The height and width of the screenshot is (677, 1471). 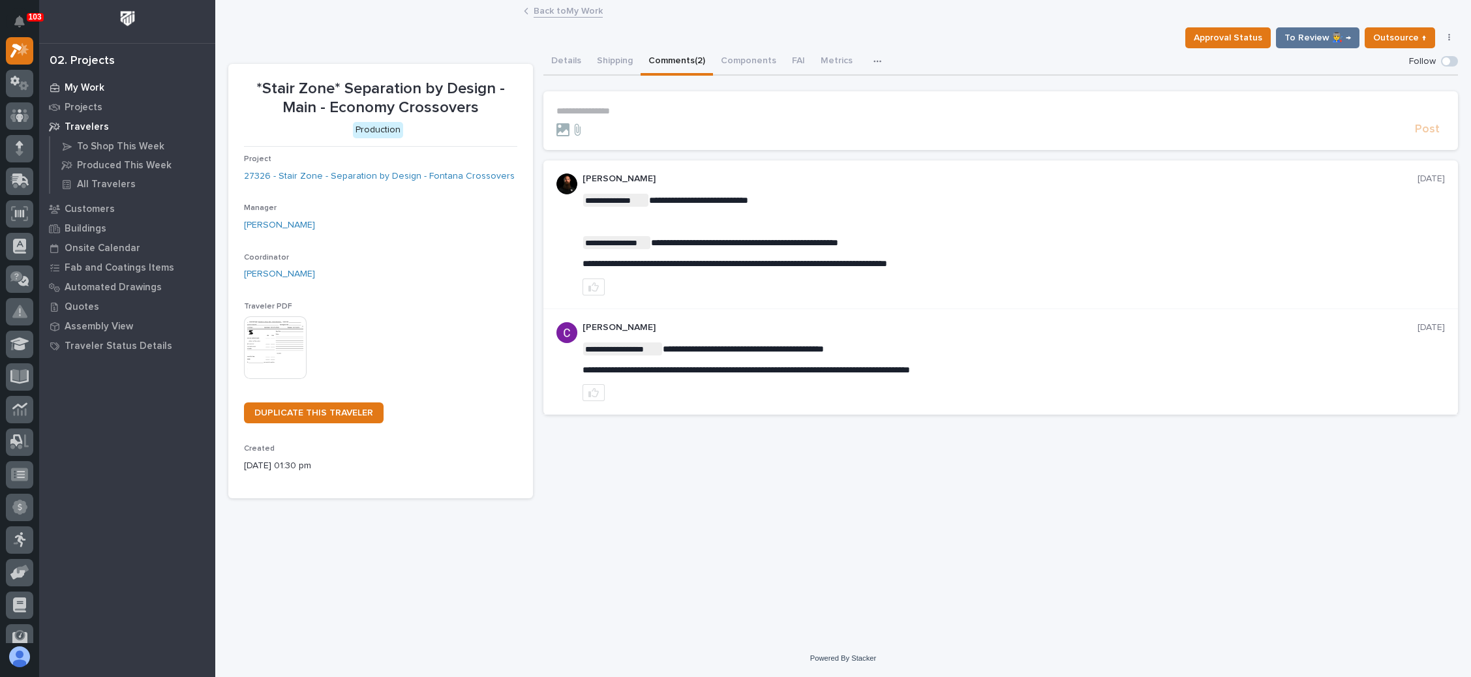 What do you see at coordinates (127, 18) in the screenshot?
I see `img: Workspace Logo` at bounding box center [127, 18].